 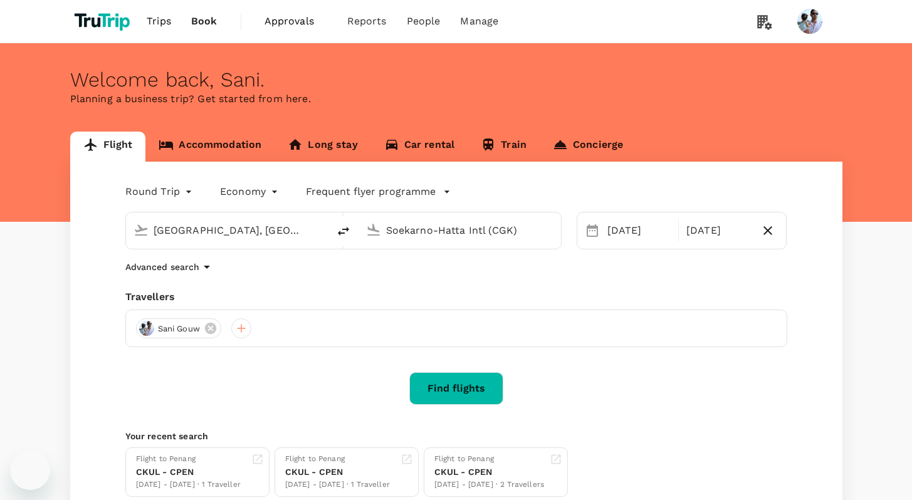 I want to click on div: Round Trip, so click(x=161, y=192).